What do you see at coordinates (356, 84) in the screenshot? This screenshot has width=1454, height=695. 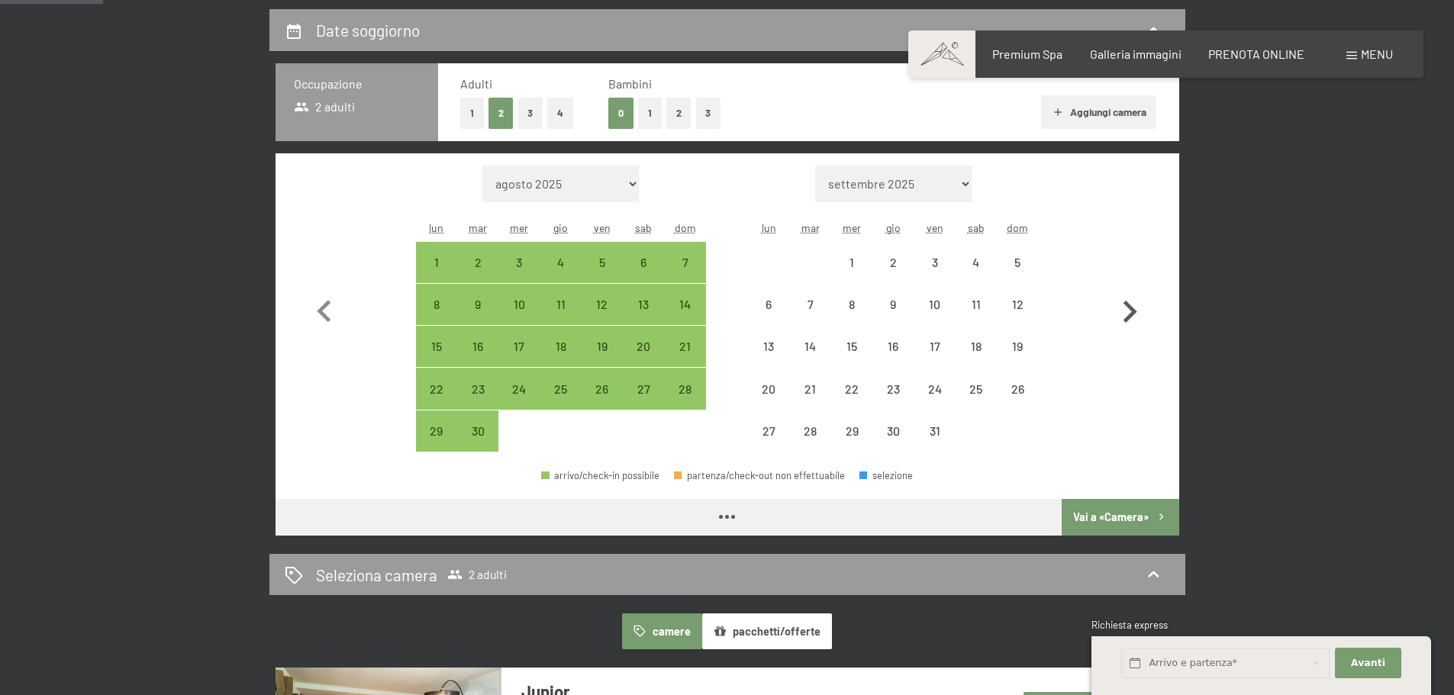 I see `h3: Occupazione` at bounding box center [356, 84].